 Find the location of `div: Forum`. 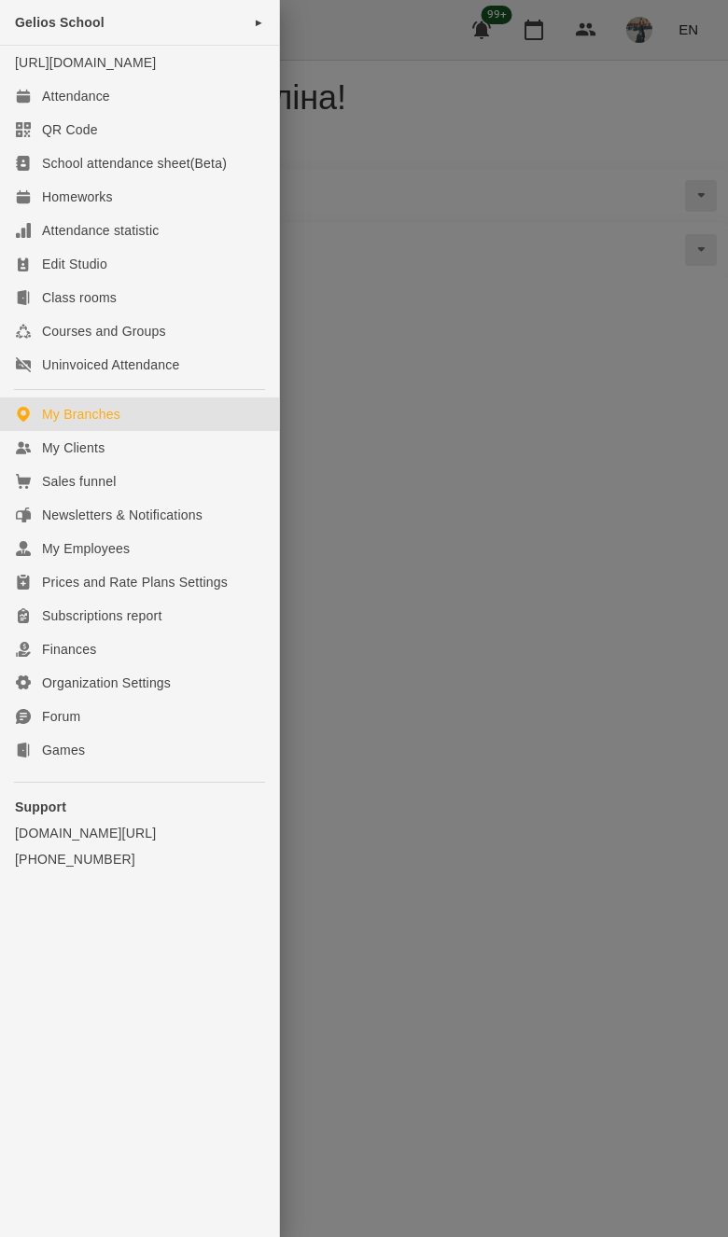

div: Forum is located at coordinates (61, 716).